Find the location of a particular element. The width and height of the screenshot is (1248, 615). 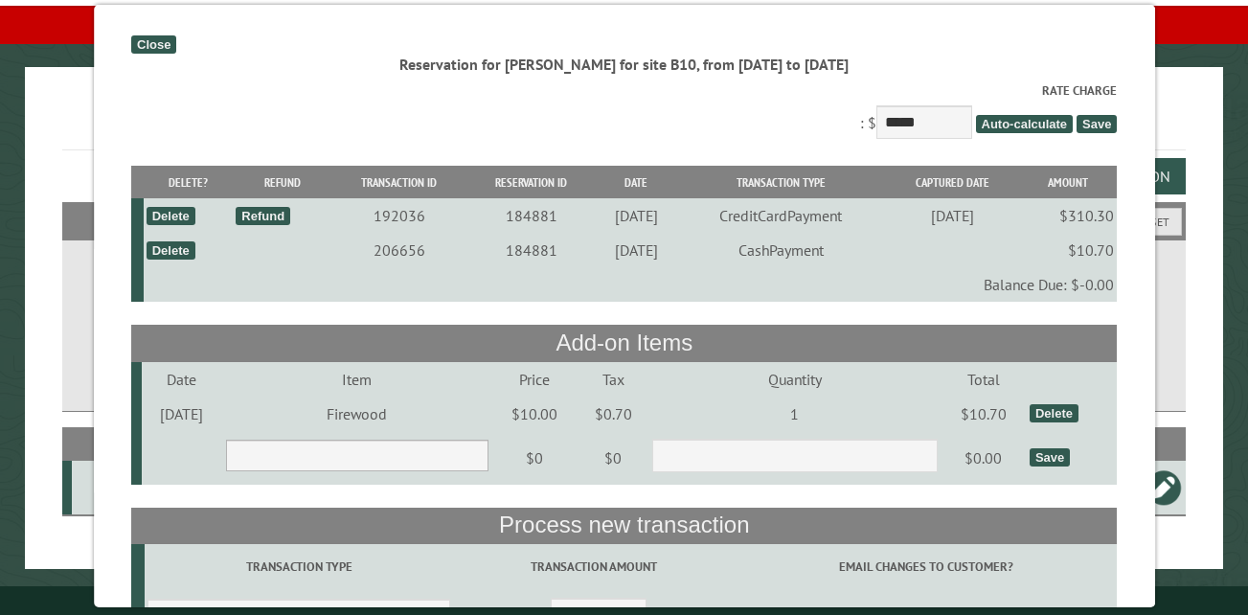

label: Email changes to customer? is located at coordinates (925, 566).